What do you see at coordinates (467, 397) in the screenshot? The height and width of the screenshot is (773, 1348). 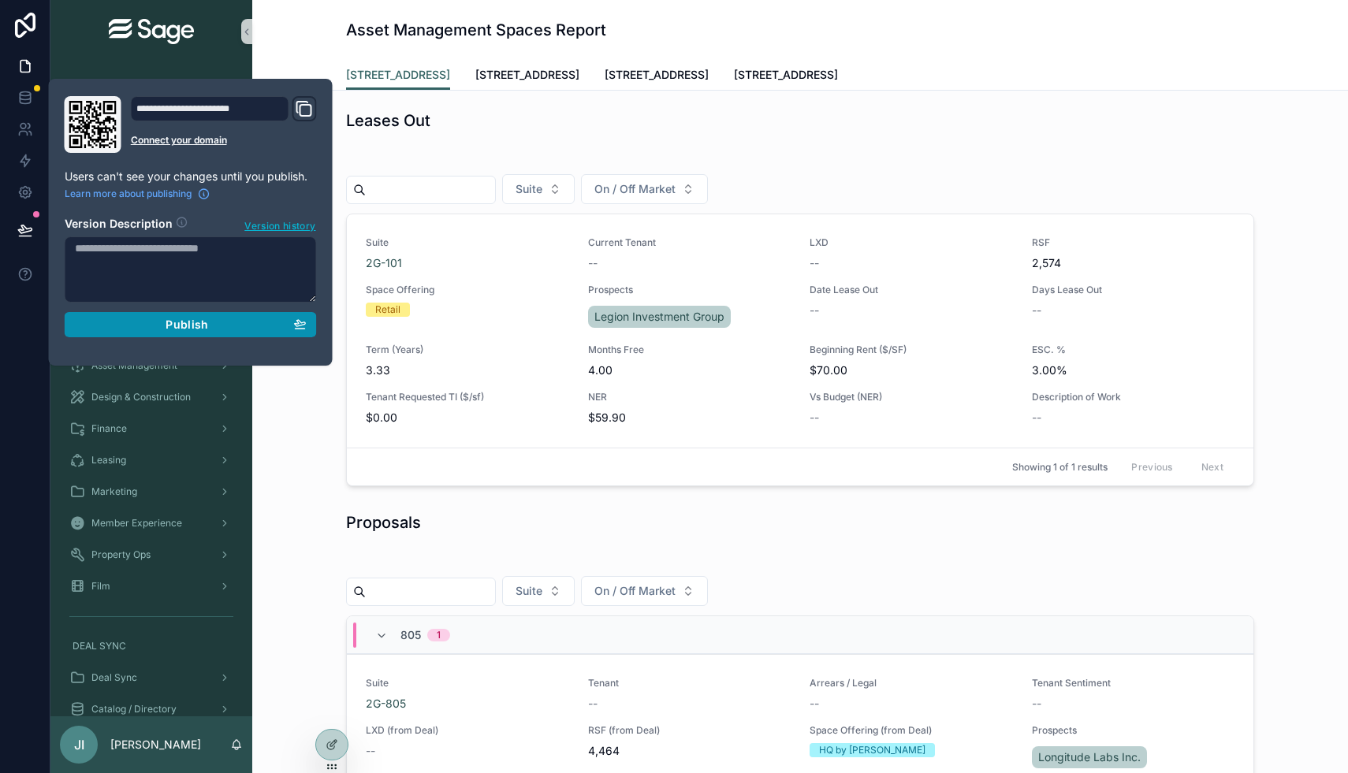 I see `span: Tenant Requested TI ($/sf)` at bounding box center [467, 397].